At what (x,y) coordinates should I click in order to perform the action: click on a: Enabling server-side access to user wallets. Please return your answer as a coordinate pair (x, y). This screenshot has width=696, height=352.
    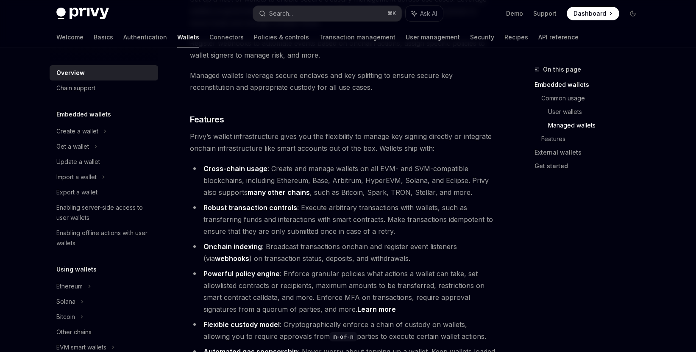
    Looking at the image, I should click on (104, 213).